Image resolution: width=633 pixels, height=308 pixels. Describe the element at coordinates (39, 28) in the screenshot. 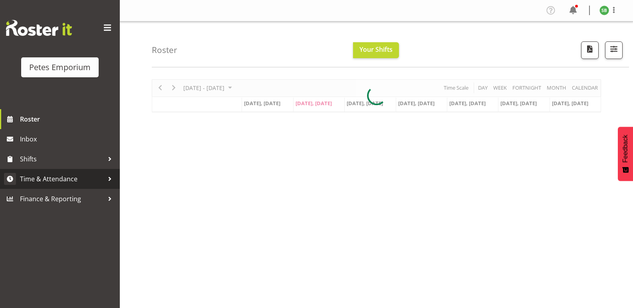

I see `img: Rosterit website logo` at that location.